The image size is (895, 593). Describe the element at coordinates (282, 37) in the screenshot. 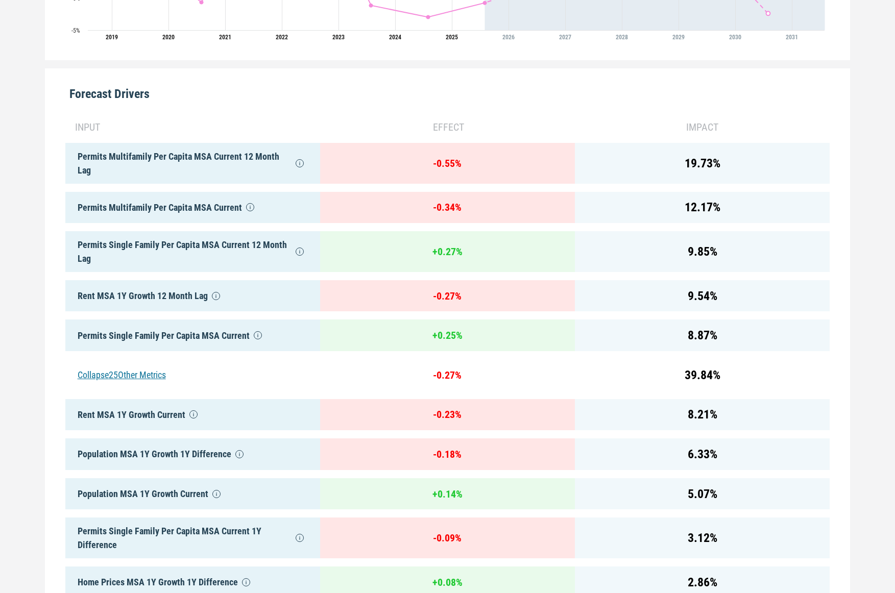

I see `tspan: 2022` at that location.